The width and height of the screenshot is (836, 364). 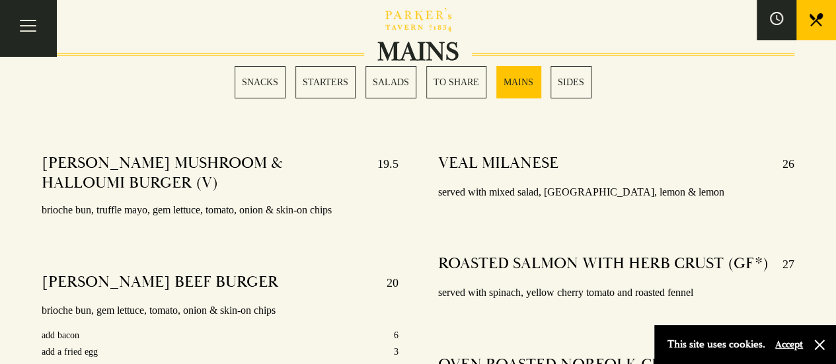 What do you see at coordinates (616, 293) in the screenshot?
I see `p: served with spinach, yellow cherry tomato and roasted fennel` at bounding box center [616, 293].